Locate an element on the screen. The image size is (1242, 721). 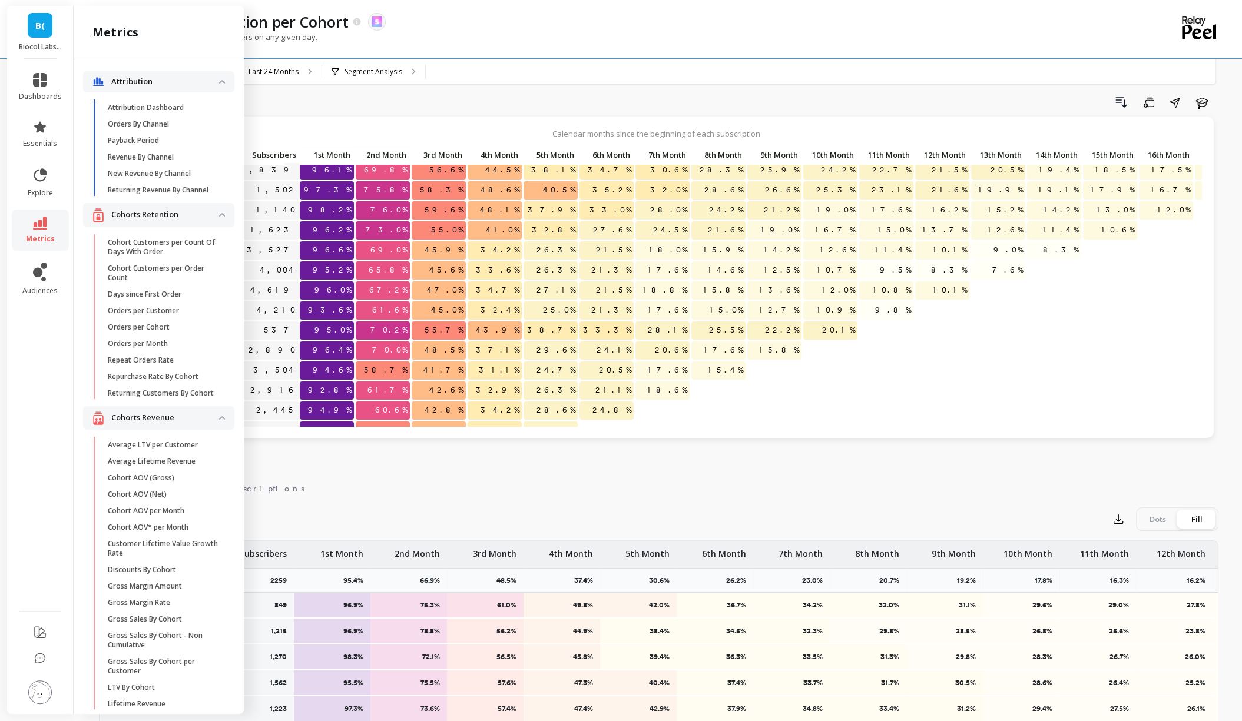
span: 19.1% is located at coordinates (1058, 190).